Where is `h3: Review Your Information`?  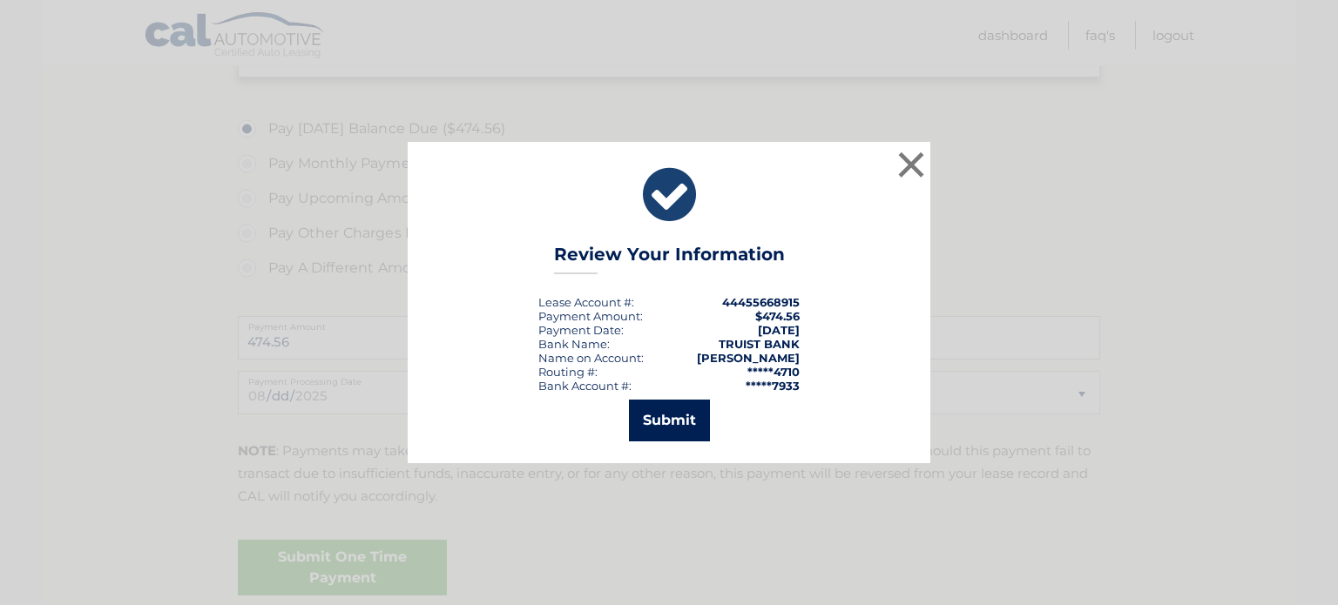 h3: Review Your Information is located at coordinates (669, 259).